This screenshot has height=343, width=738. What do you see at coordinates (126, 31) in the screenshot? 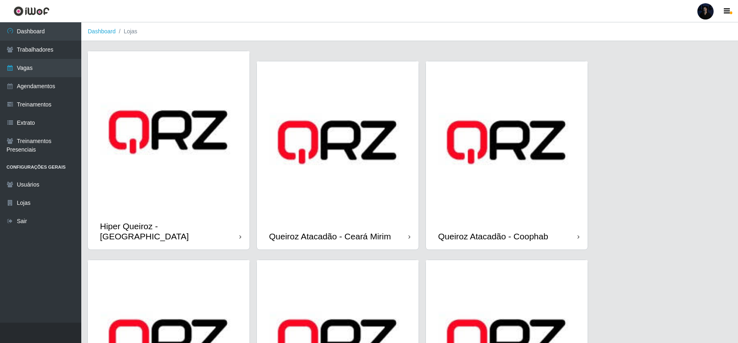
I see `li: Lojas` at bounding box center [126, 31].